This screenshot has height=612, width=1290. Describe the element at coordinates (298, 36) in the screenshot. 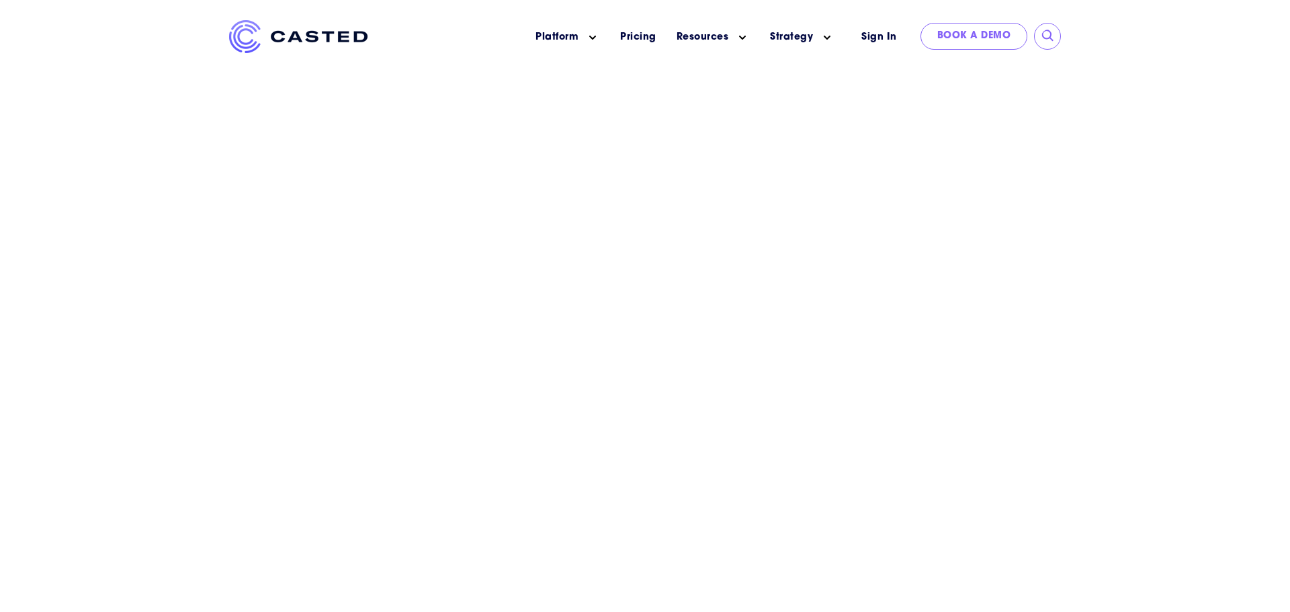

I see `img: Casted_Logo_Horizontal_FullColor_PUR_BLUE` at that location.